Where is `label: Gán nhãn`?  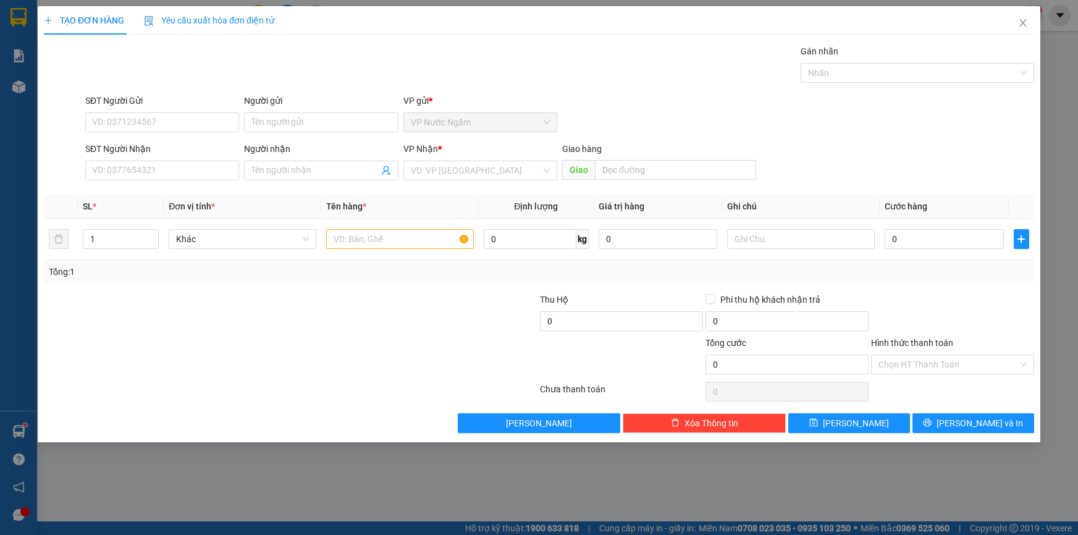
label: Gán nhãn is located at coordinates (819, 51).